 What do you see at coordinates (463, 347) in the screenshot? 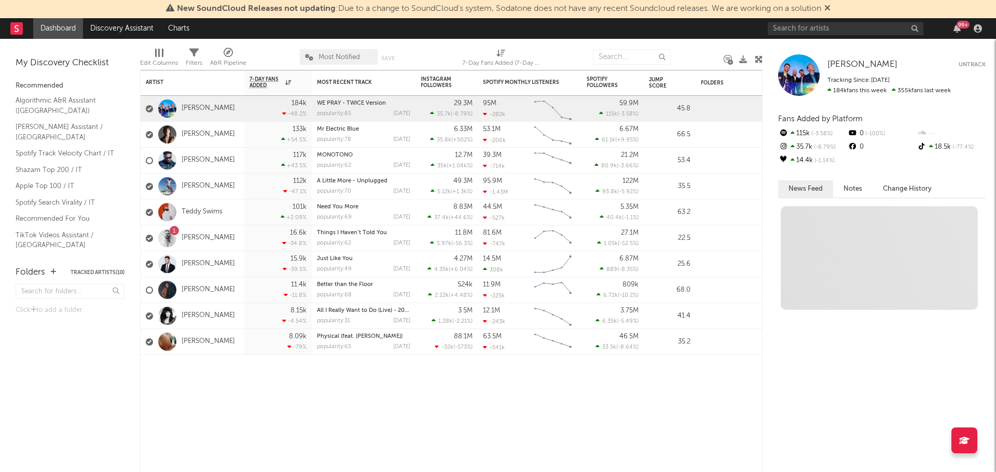
I see `span: -573 %` at bounding box center [463, 347].